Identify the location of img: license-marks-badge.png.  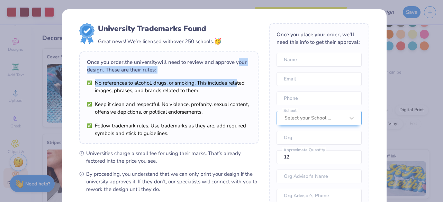
(87, 34).